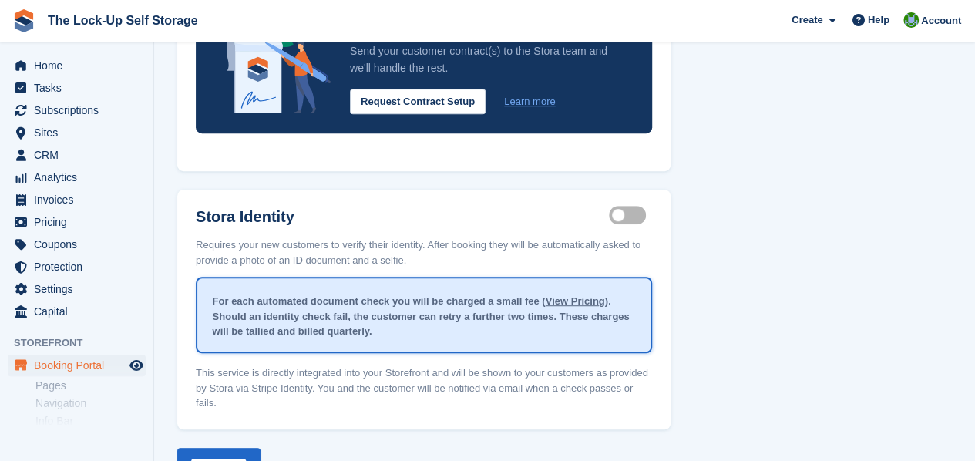 The image size is (975, 461). Describe the element at coordinates (80, 65) in the screenshot. I see `span: Home` at that location.